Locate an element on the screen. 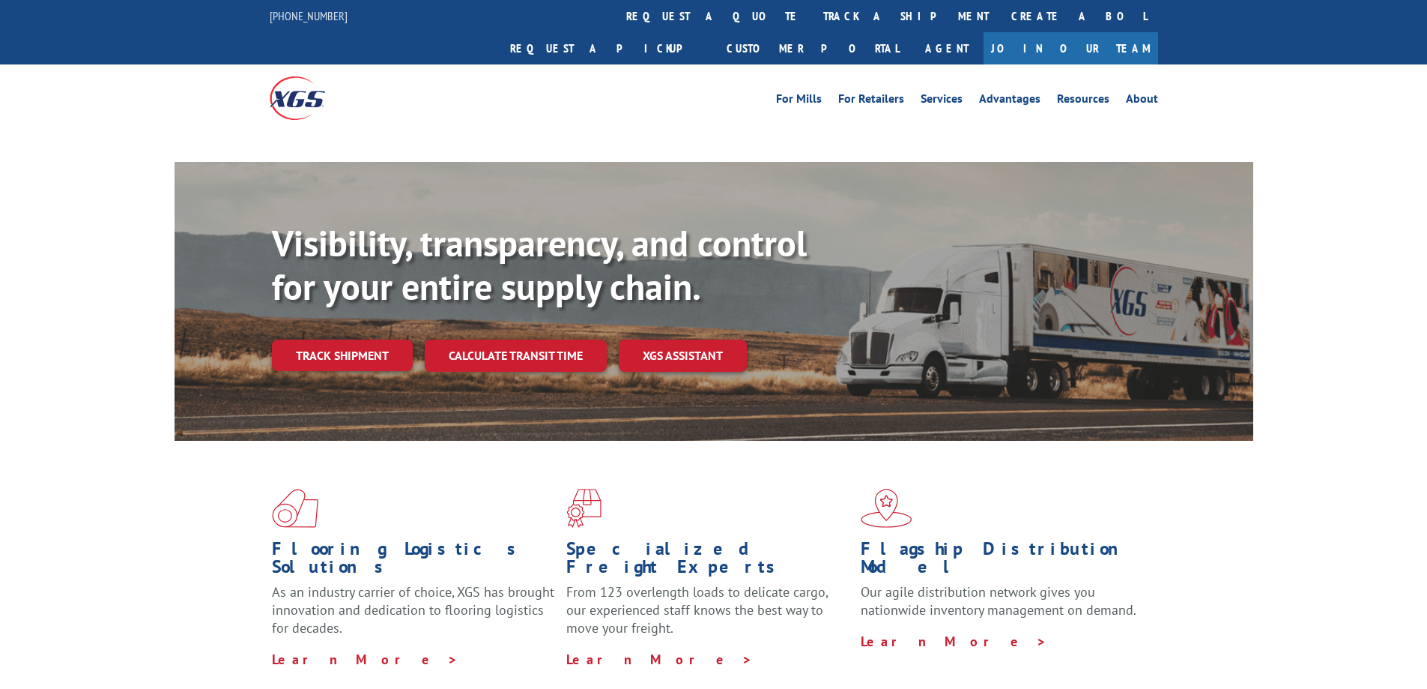 This screenshot has width=1427, height=689. img: xgs-icon-total-supply-chain-intelligence-red is located at coordinates (295, 508).